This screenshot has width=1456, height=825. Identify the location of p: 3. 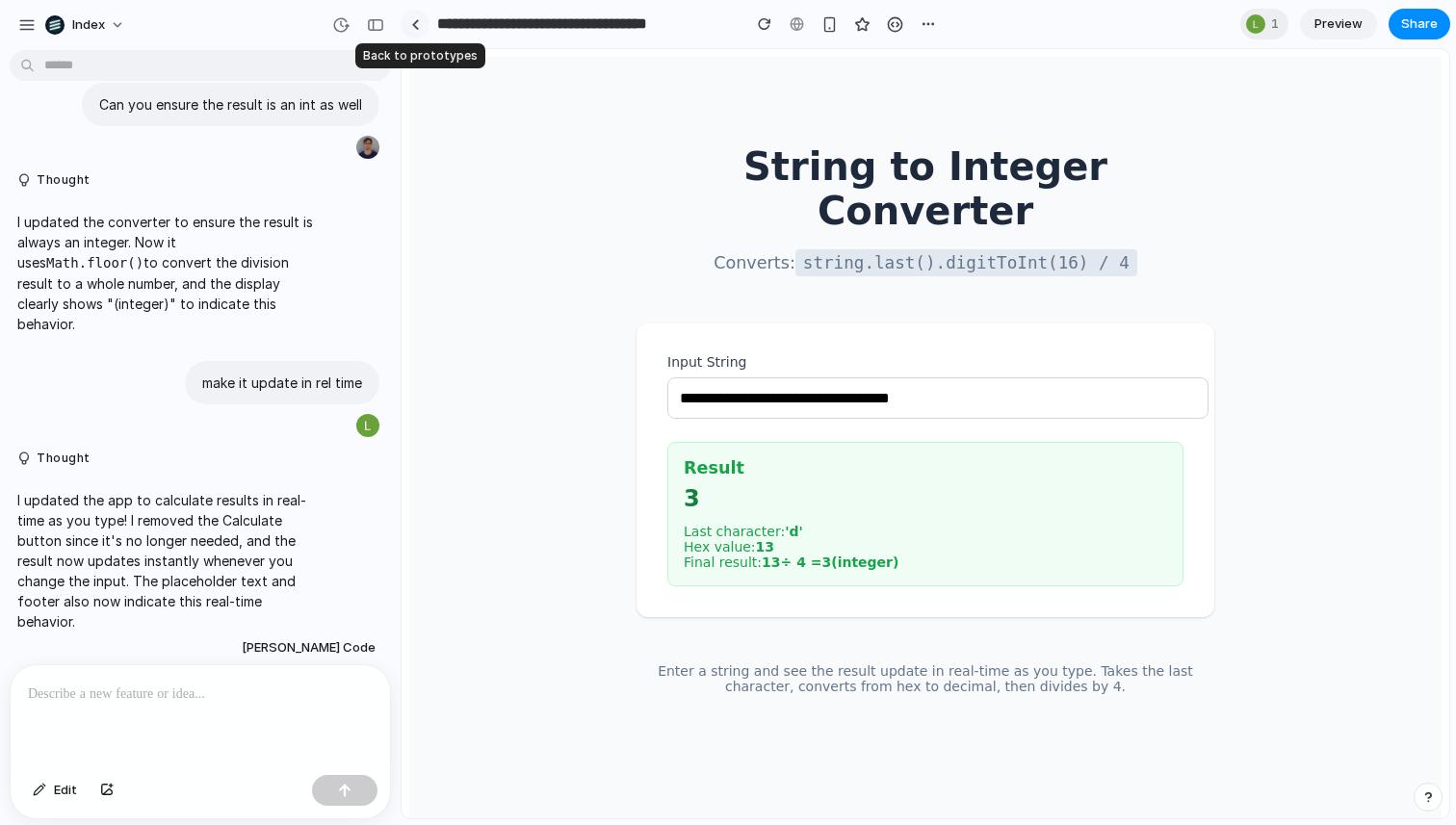
(524, 449).